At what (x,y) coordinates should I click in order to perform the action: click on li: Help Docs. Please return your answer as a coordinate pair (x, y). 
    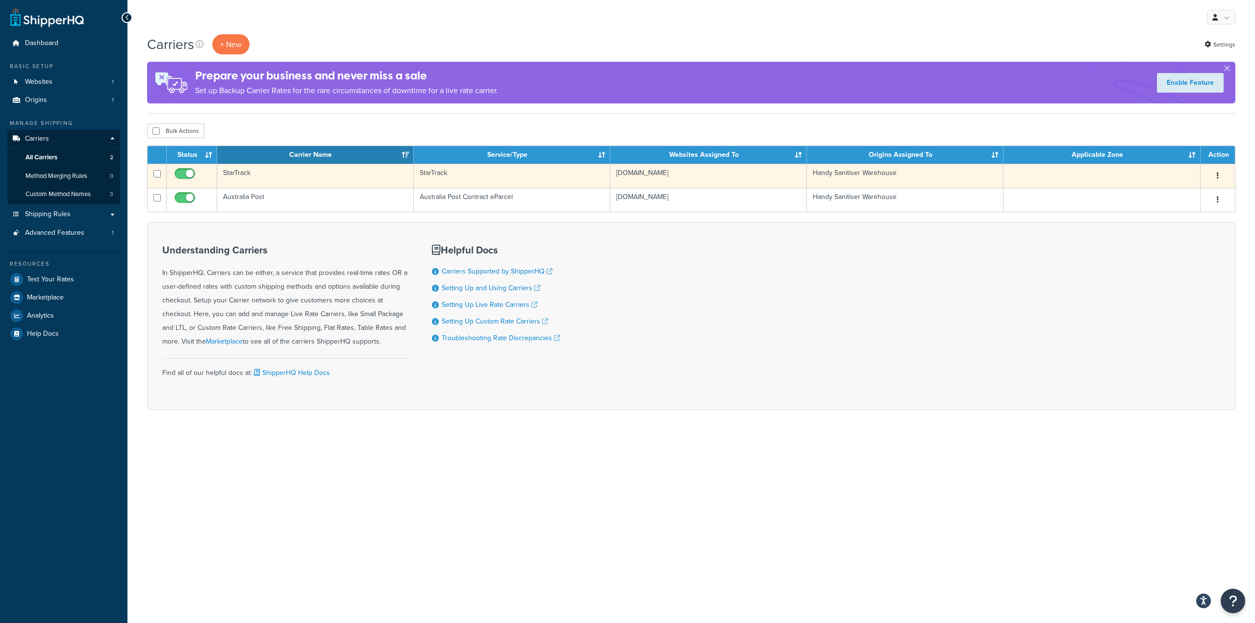
    Looking at the image, I should click on (64, 334).